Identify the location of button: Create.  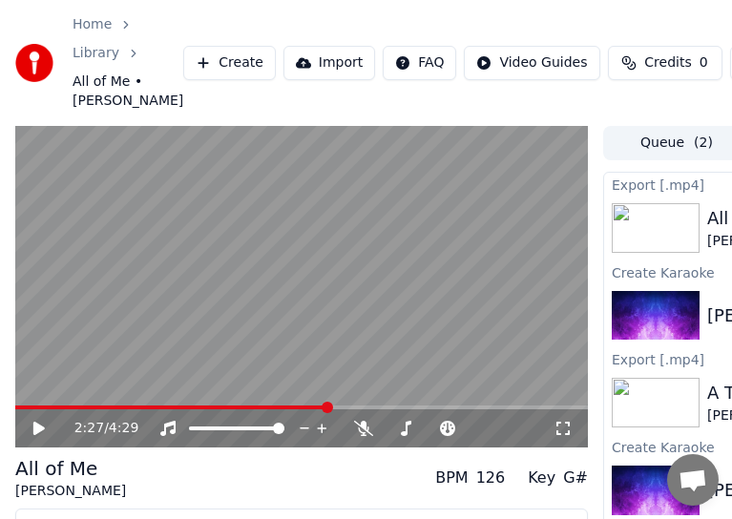
(229, 63).